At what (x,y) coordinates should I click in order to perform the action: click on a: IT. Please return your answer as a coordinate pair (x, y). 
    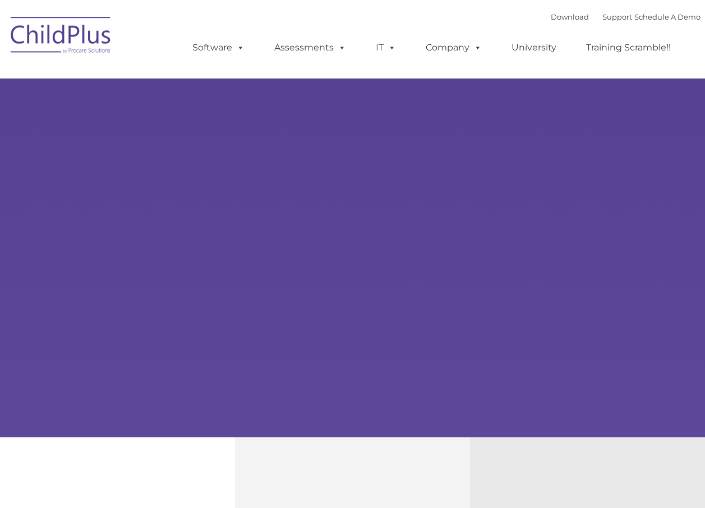
    Looking at the image, I should click on (386, 48).